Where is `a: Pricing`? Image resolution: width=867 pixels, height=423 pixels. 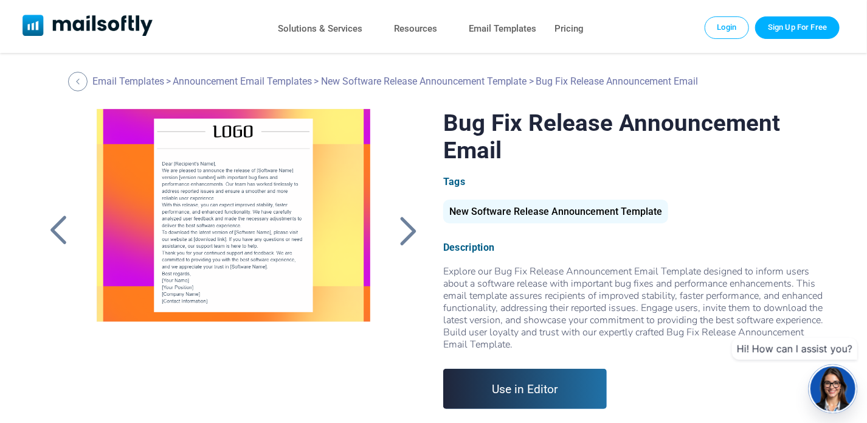 a: Pricing is located at coordinates (570, 29).